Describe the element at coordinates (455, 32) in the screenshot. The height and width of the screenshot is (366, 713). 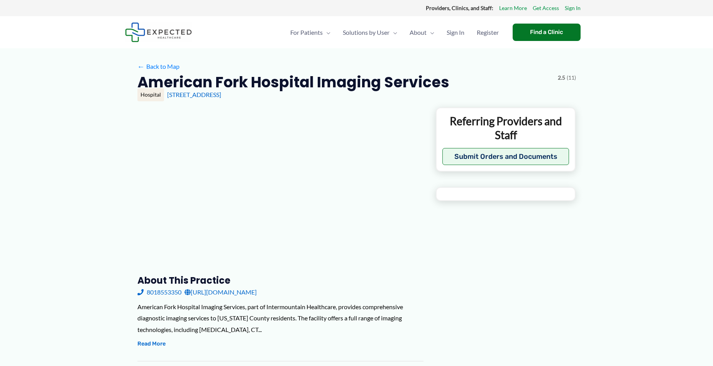
I see `span: Sign In` at that location.